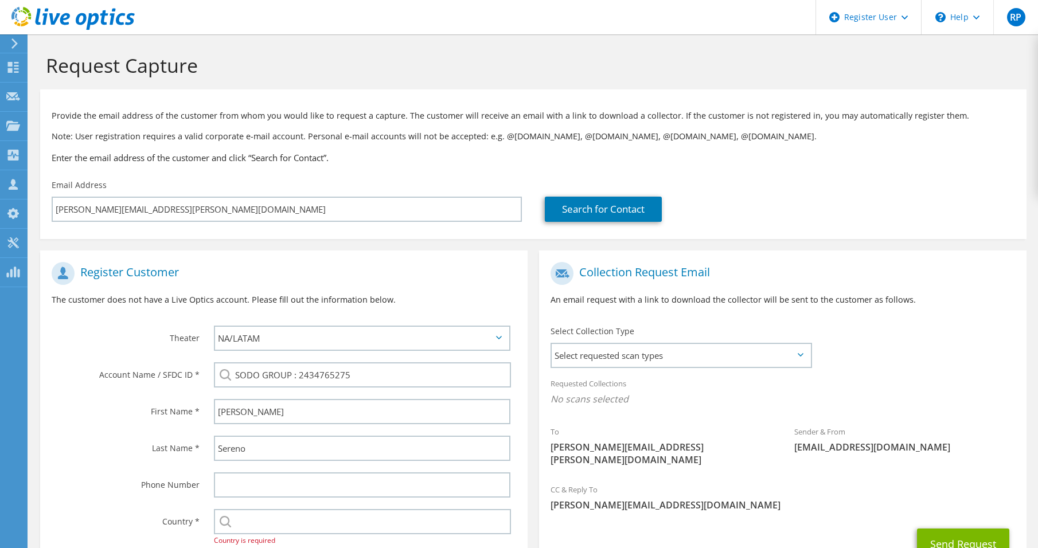 The height and width of the screenshot is (548, 1038). I want to click on h1: Collection Request Email, so click(780, 273).